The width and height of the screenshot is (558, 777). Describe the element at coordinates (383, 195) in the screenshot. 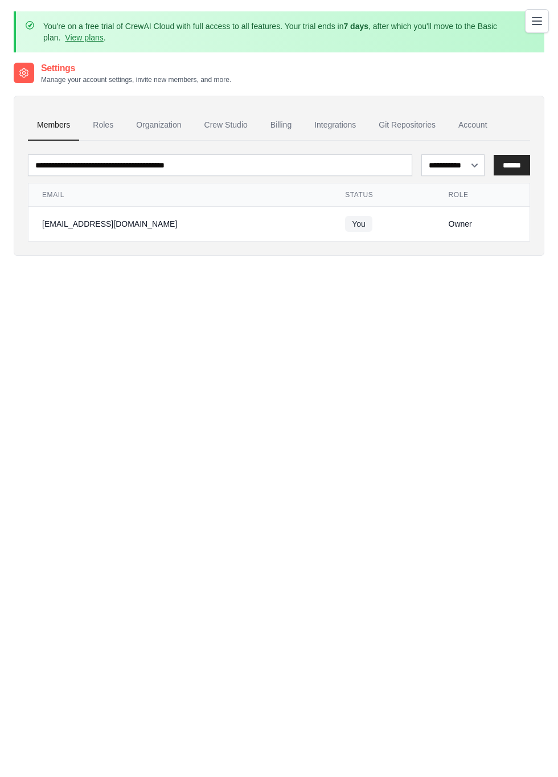

I see `th: Status` at that location.